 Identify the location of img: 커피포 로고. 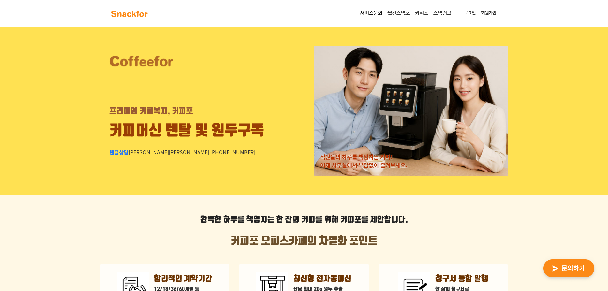
(141, 61).